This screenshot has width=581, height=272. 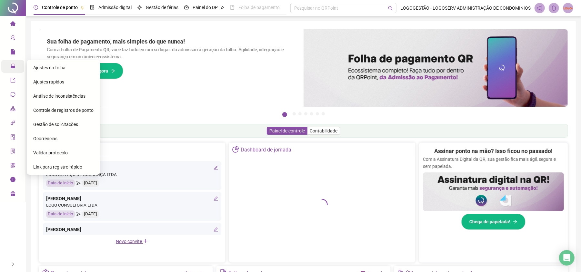 I want to click on span: Ocorrências, so click(x=45, y=139).